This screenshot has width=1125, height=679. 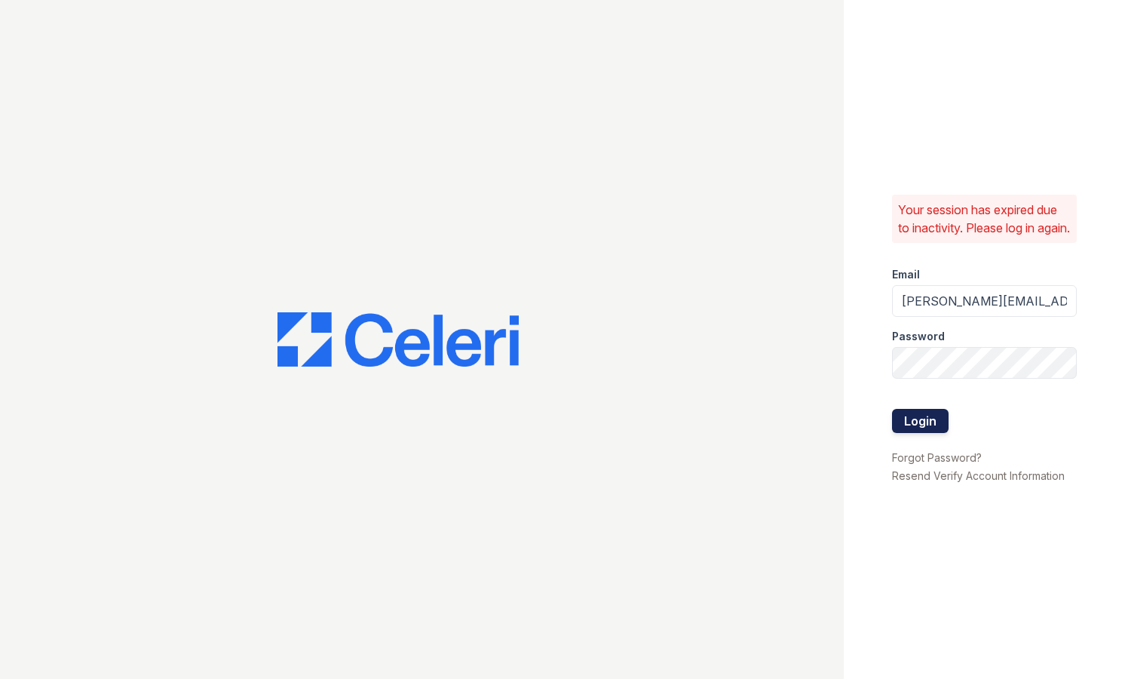 What do you see at coordinates (937, 457) in the screenshot?
I see `a: Forgot Password?` at bounding box center [937, 457].